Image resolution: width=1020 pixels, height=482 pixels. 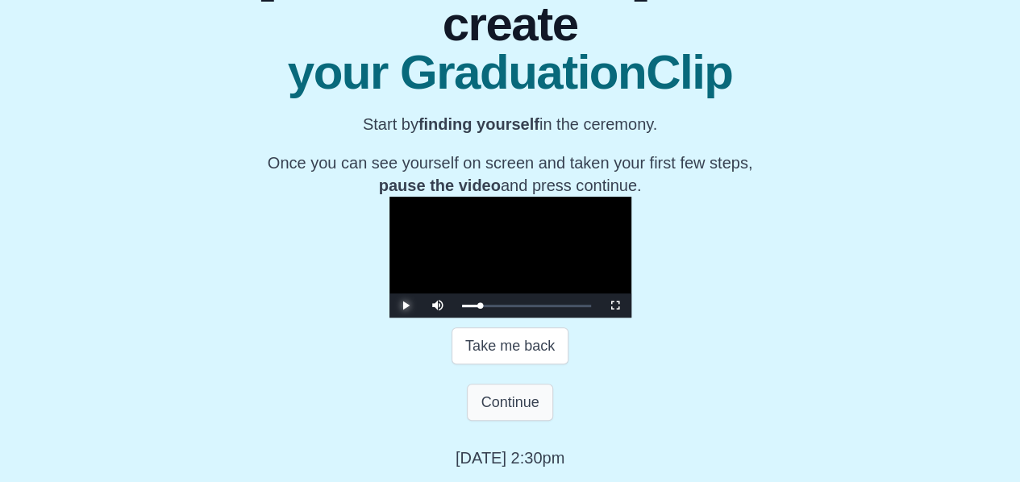 What do you see at coordinates (438, 306) in the screenshot?
I see `button: Mute` at bounding box center [438, 306].